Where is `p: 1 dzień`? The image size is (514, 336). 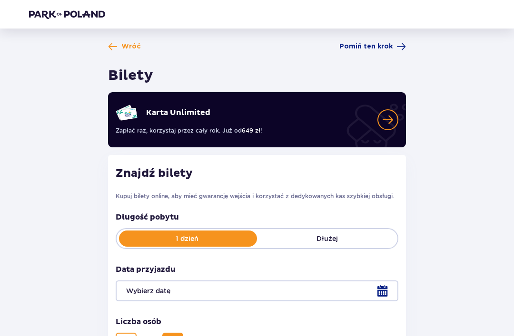 p: 1 dzień is located at coordinates (186, 239).